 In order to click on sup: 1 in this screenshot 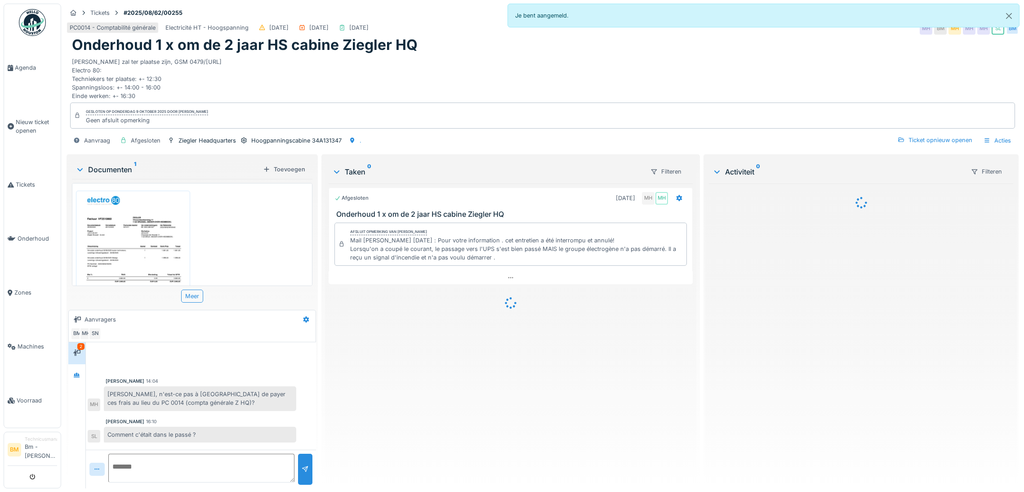, I will do `click(135, 170)`.